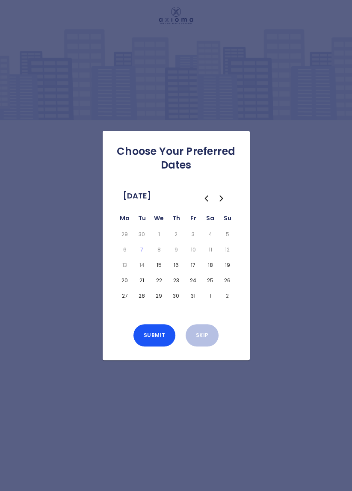 The width and height of the screenshot is (352, 491). I want to click on th: Friday, so click(193, 220).